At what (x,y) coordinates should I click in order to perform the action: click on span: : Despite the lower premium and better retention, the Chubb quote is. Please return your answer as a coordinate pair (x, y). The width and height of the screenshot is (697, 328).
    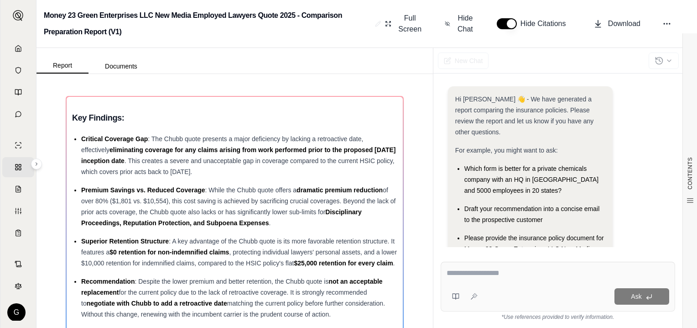
    Looking at the image, I should click on (231, 281).